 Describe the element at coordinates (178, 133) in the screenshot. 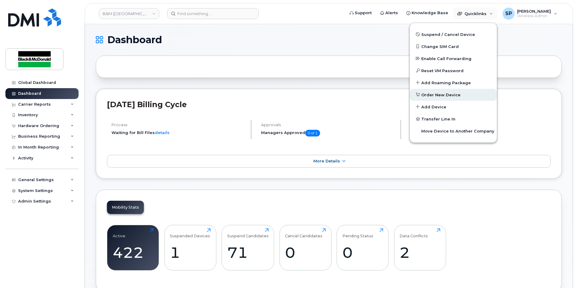

I see `li: Waiting for Bill Files` at that location.